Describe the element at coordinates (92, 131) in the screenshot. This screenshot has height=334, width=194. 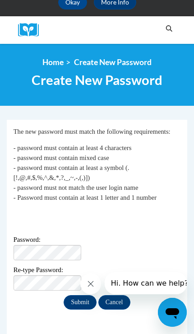
I see `span: The new password must match the following requirements:` at that location.